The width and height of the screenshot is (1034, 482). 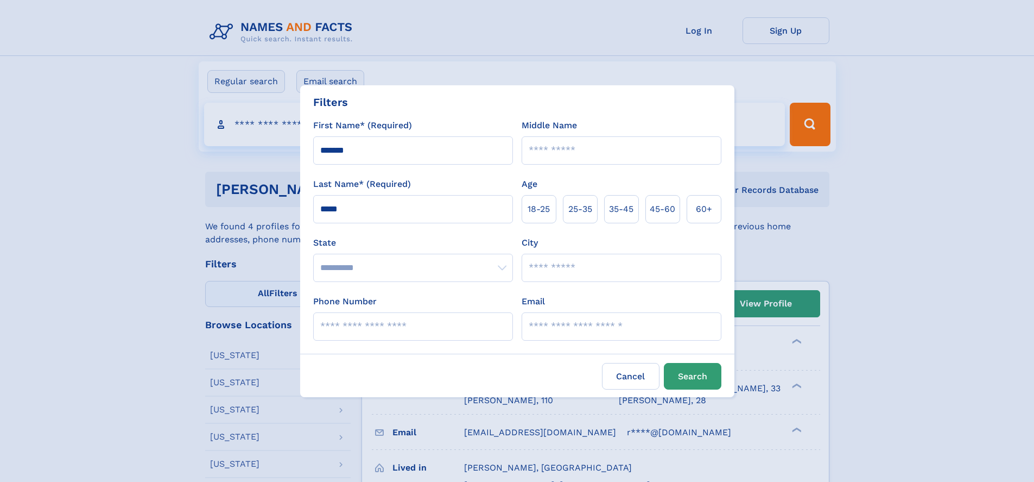 I want to click on label: Cancel, so click(x=631, y=376).